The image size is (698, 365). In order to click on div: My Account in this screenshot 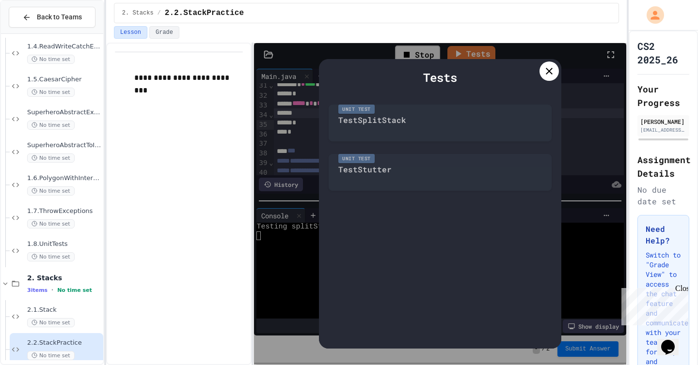, I will do `click(651, 15)`.